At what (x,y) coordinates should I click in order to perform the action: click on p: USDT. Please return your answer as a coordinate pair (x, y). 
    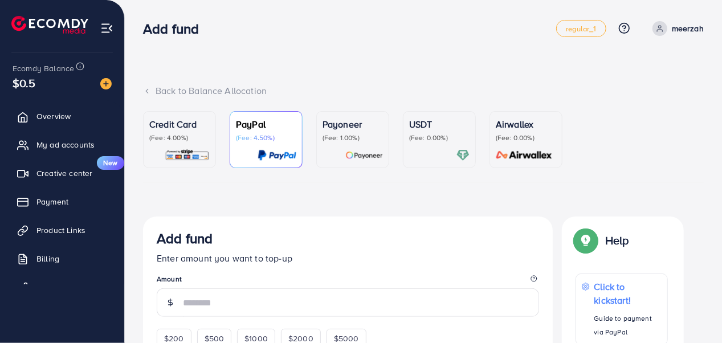
    Looking at the image, I should click on (439, 124).